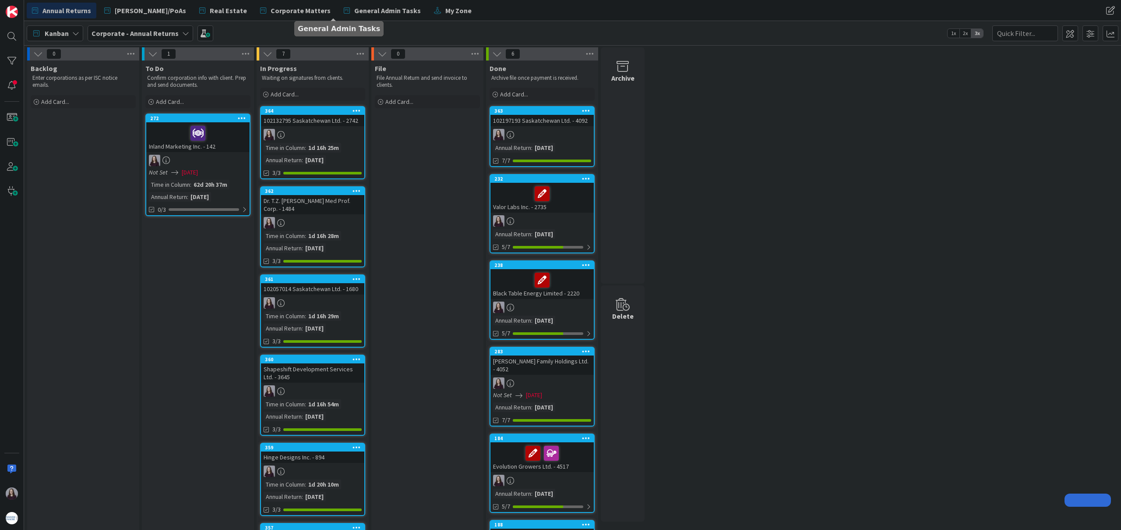 Image resolution: width=1121 pixels, height=530 pixels. Describe the element at coordinates (313, 120) in the screenshot. I see `div: 102132795 Saskatchewan Ltd. - 2742` at that location.